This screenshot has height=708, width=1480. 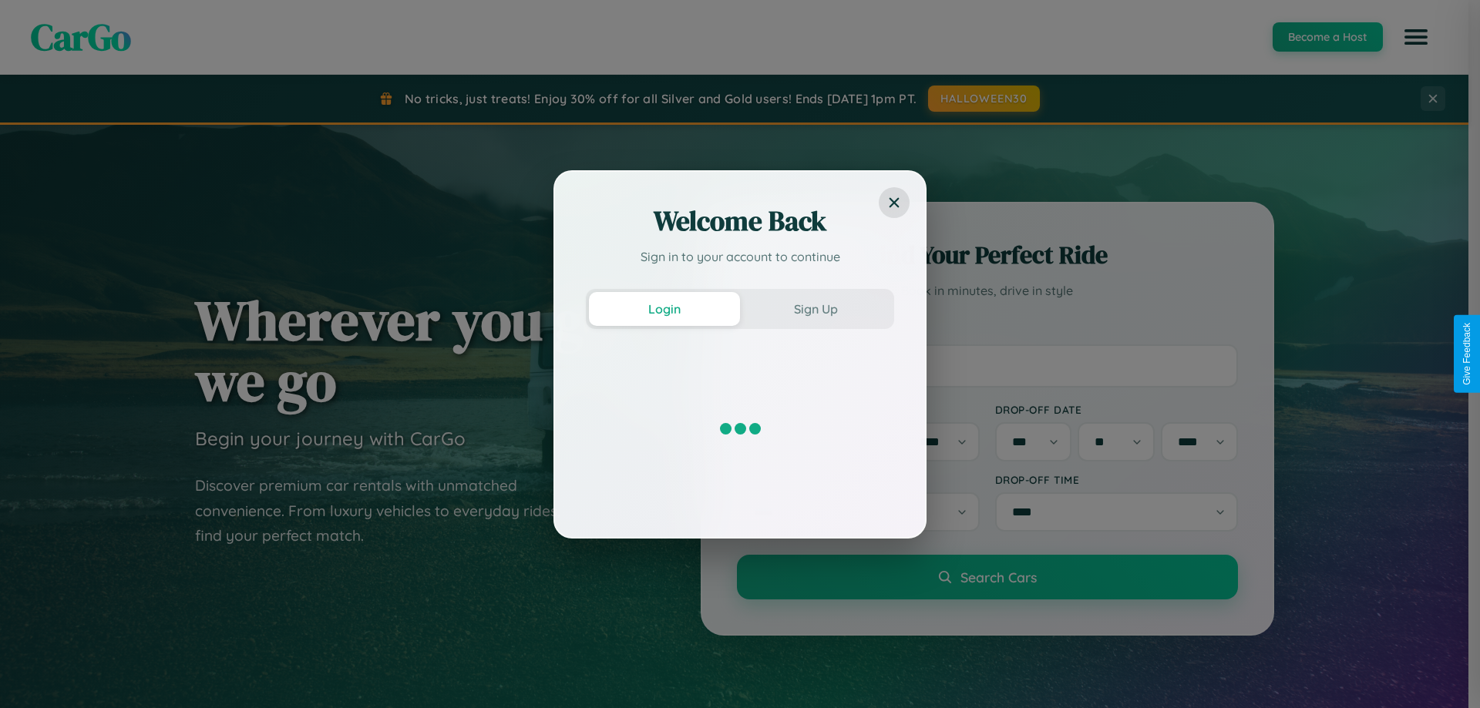 I want to click on div: Give Feedback, so click(x=1467, y=354).